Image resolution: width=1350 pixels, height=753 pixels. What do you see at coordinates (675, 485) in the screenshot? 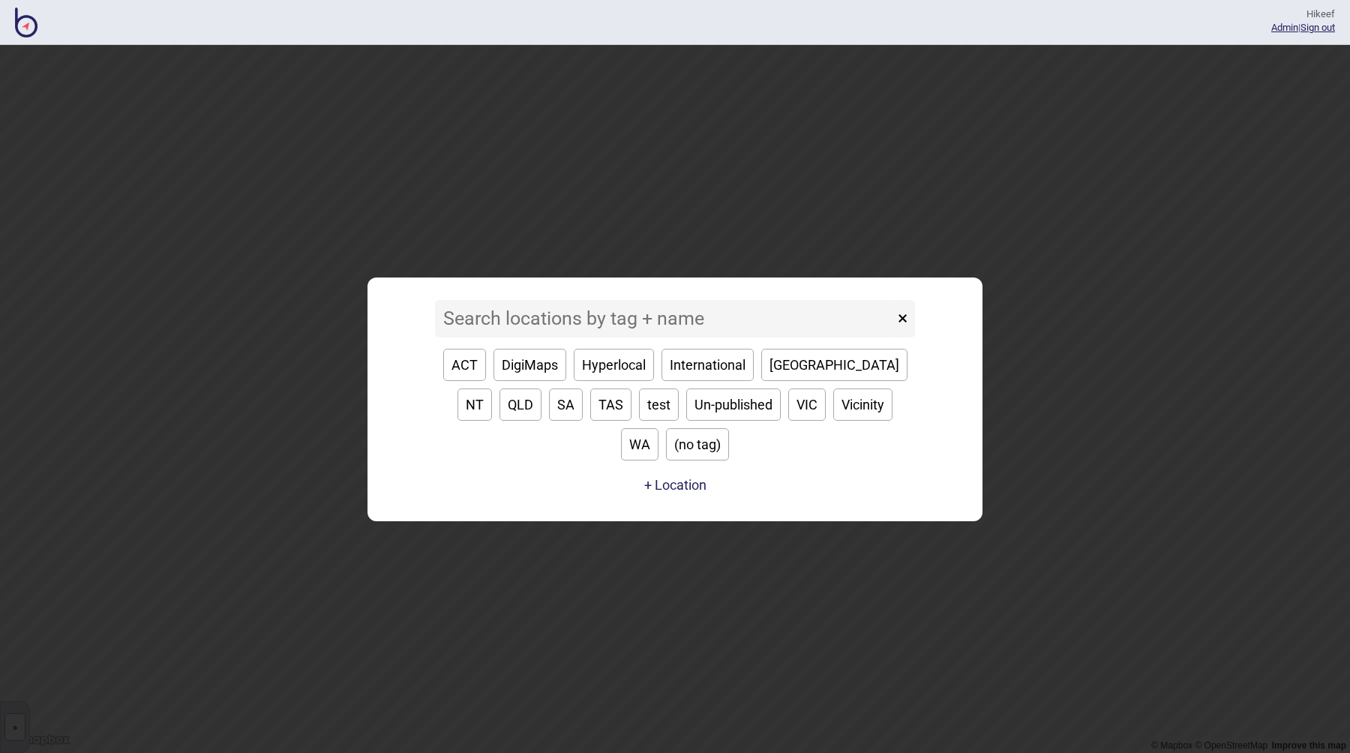
I see `a: + Location` at bounding box center [675, 485].